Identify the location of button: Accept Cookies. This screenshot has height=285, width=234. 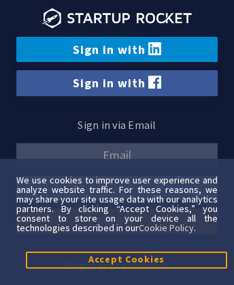
(127, 260).